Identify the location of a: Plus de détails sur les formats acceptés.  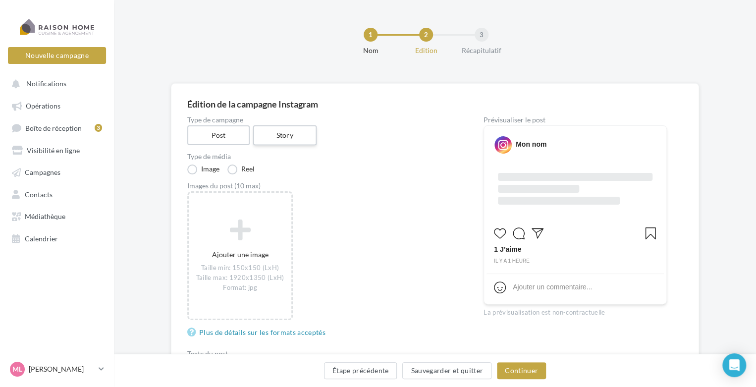
(258, 332).